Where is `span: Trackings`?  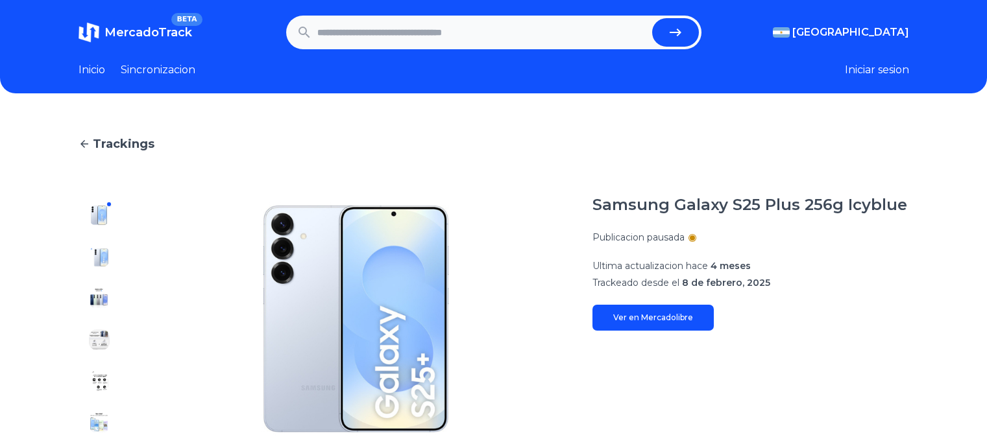
span: Trackings is located at coordinates (123, 144).